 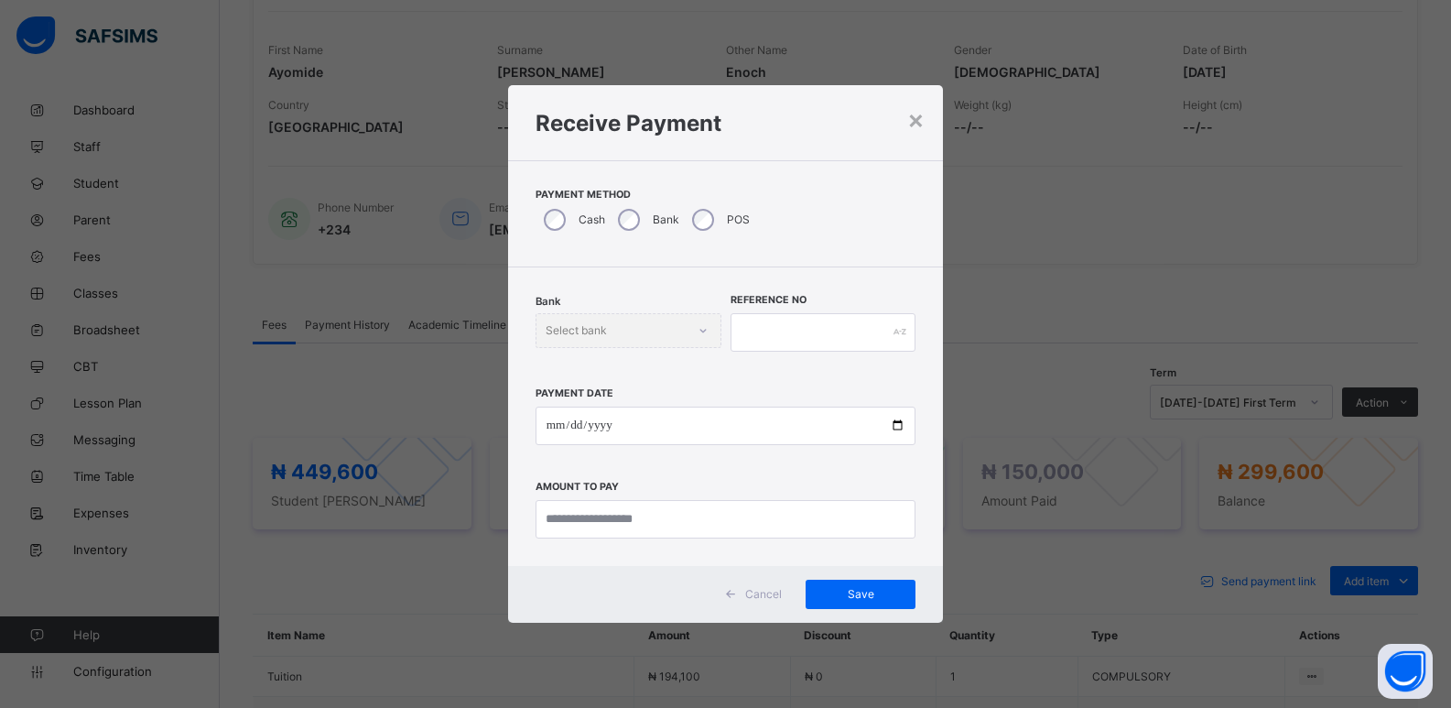 I want to click on label: Bank, so click(x=666, y=219).